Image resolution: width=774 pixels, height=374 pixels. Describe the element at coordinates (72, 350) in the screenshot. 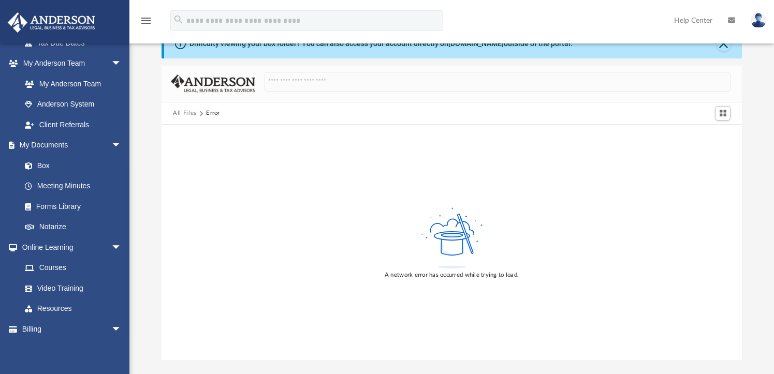

I see `a: Events Calendar` at that location.